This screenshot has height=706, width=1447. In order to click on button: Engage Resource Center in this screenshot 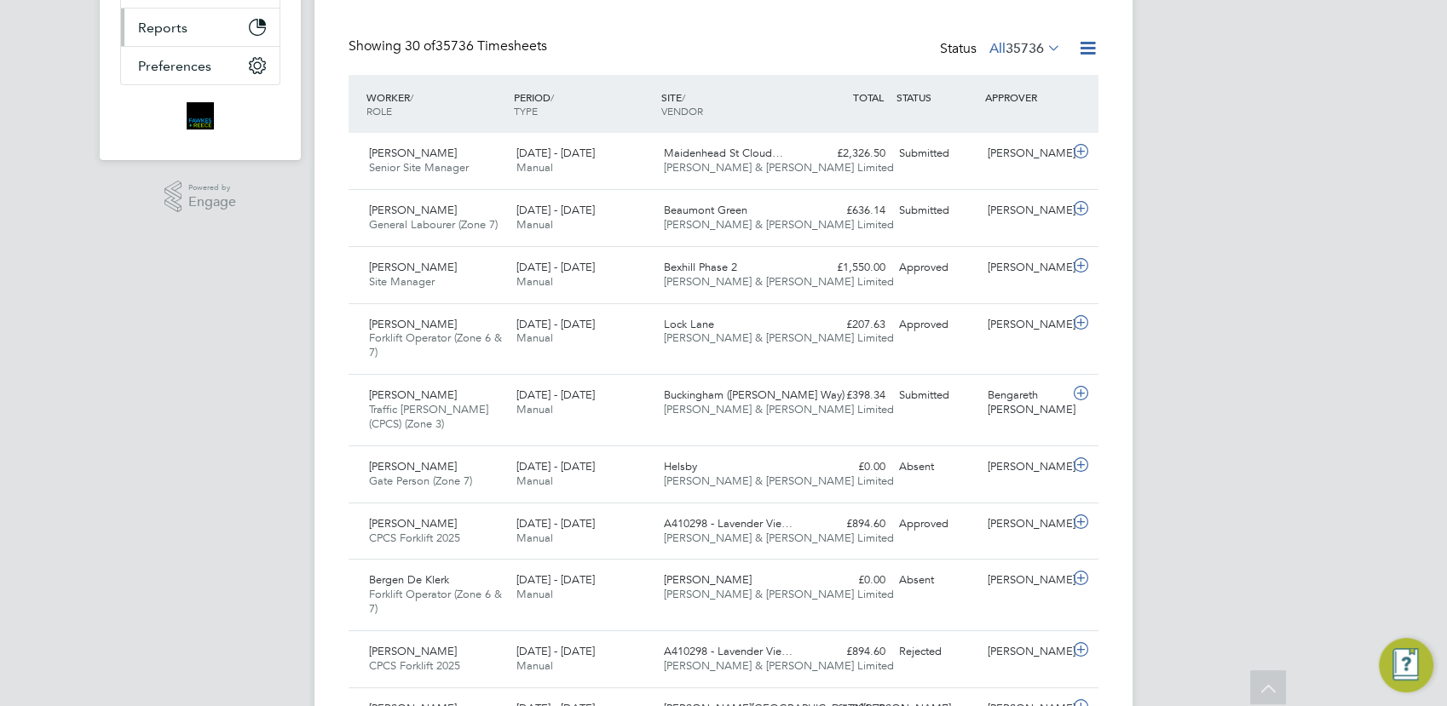, I will do `click(1406, 666)`.